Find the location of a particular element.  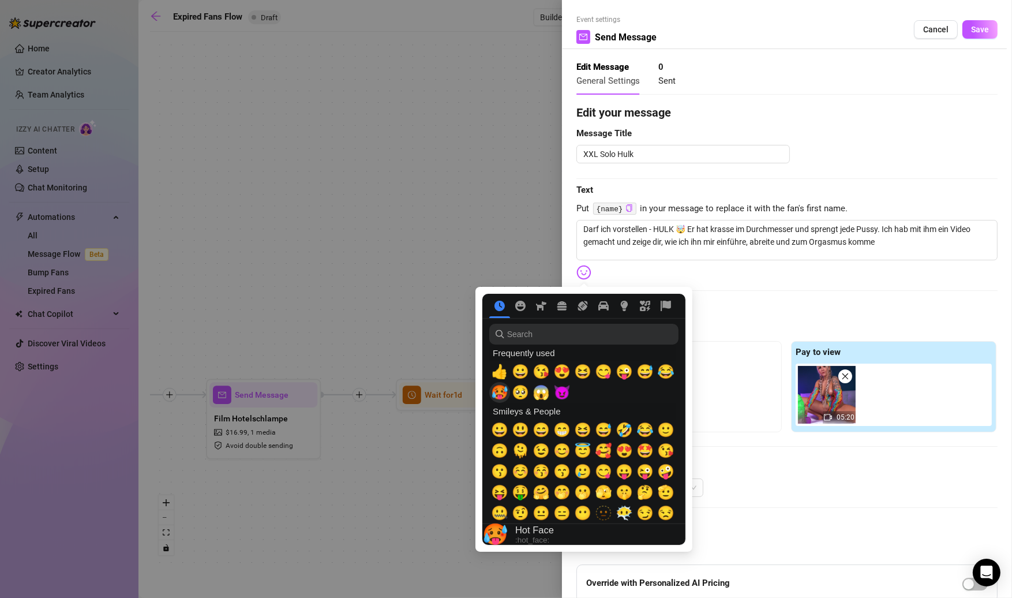

span: Put in your message to replace it with the fan's first name. is located at coordinates (787, 209).